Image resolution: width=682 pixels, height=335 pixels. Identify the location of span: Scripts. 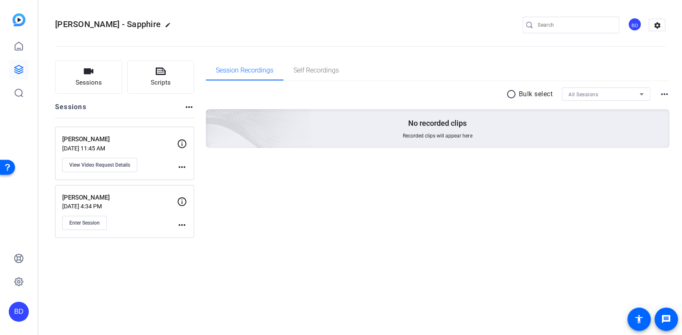
(161, 83).